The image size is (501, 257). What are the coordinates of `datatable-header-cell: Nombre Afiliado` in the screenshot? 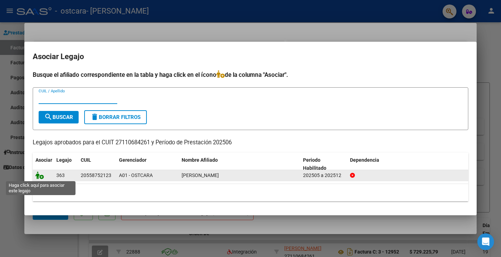 It's located at (239, 164).